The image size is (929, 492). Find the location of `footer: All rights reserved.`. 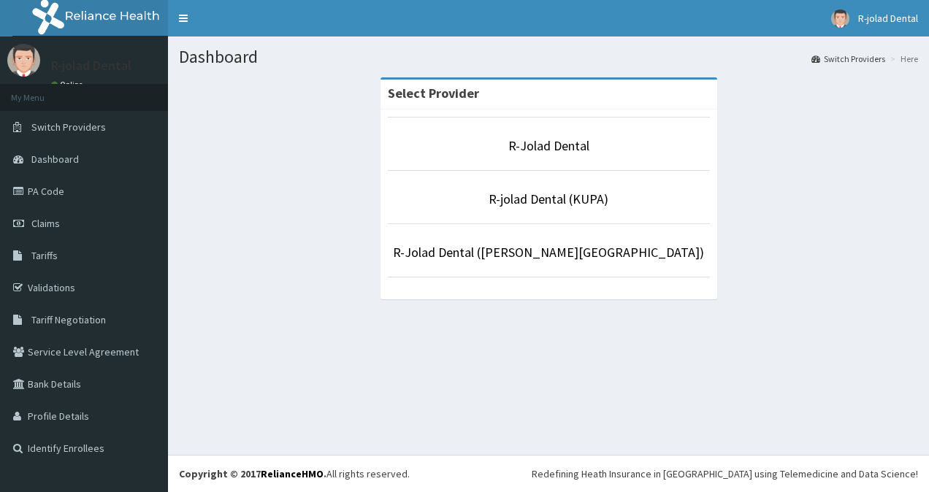

footer: All rights reserved. is located at coordinates (548, 473).